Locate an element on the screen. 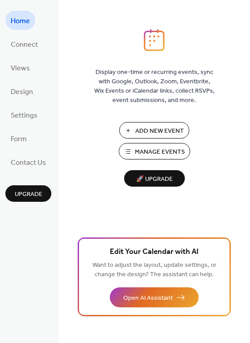 Image resolution: width=250 pixels, height=343 pixels. a: Home is located at coordinates (20, 20).